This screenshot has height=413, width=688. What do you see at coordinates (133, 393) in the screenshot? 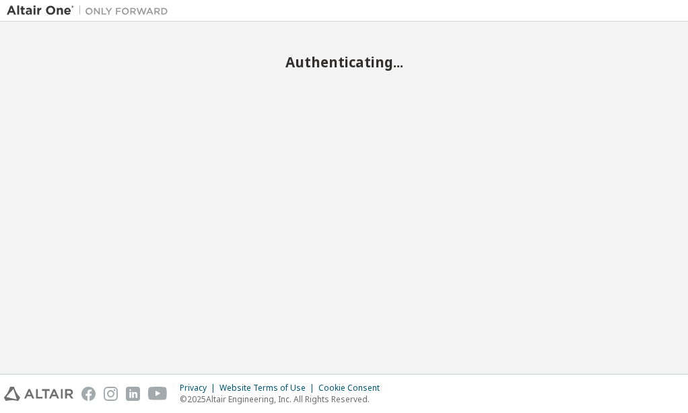
I see `img: linkedin.svg` at bounding box center [133, 393].